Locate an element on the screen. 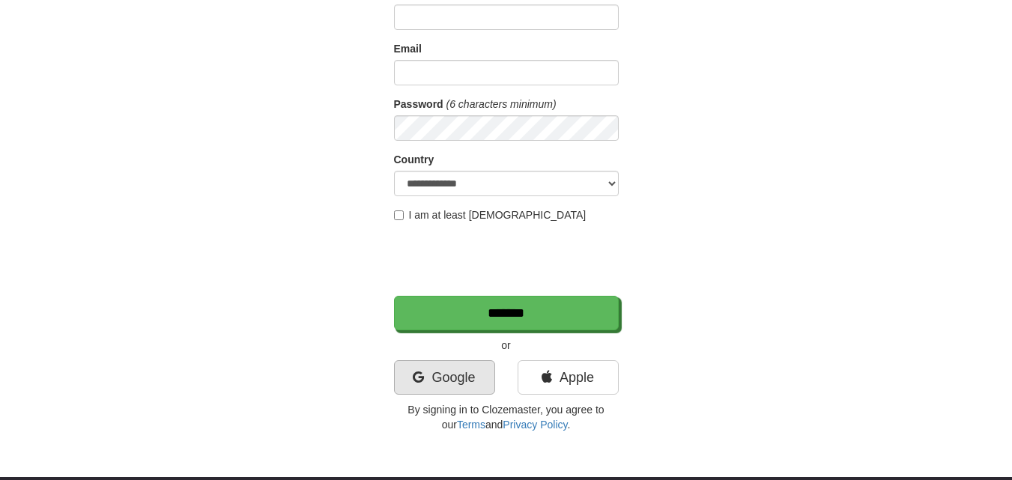  a: Privacy Policy is located at coordinates (535, 425).